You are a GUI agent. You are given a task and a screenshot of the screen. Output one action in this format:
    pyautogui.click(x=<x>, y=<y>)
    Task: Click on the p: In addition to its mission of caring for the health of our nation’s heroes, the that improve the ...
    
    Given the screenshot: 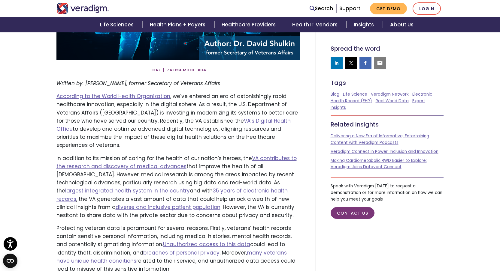 What is the action you would take?
    pyautogui.click(x=178, y=187)
    